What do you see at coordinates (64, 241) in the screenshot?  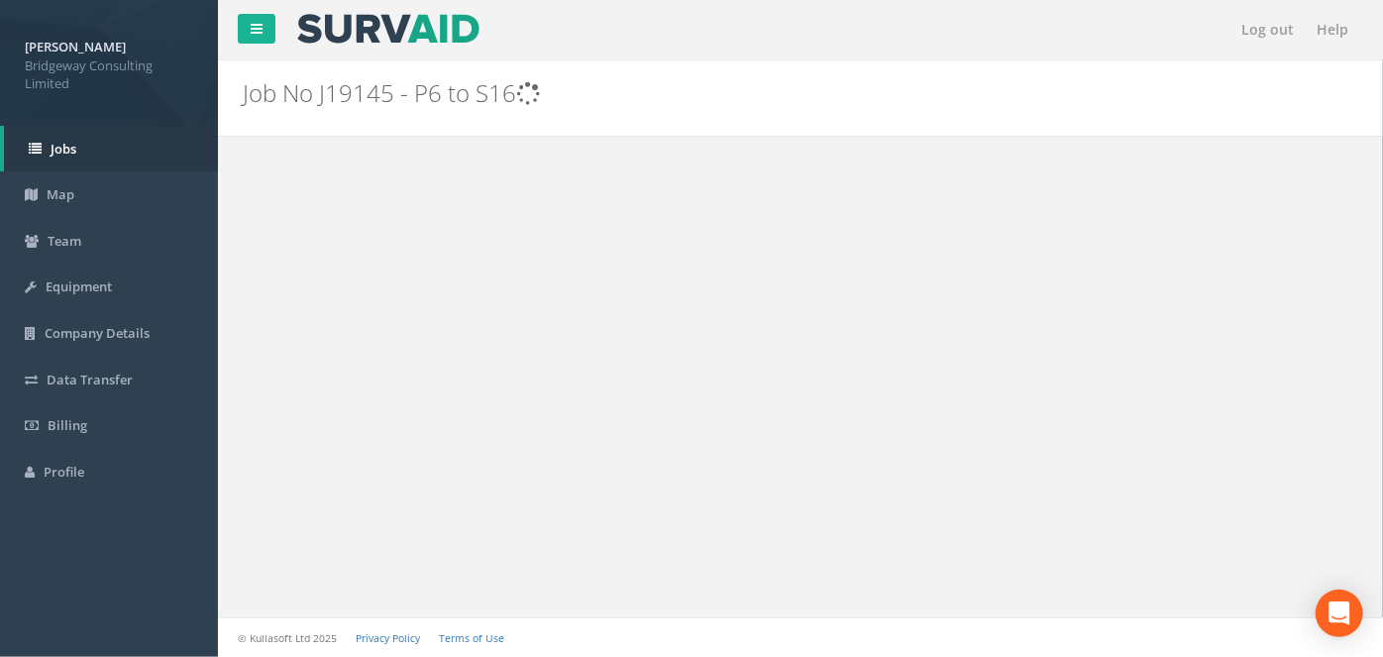 I see `span: Team` at bounding box center [64, 241].